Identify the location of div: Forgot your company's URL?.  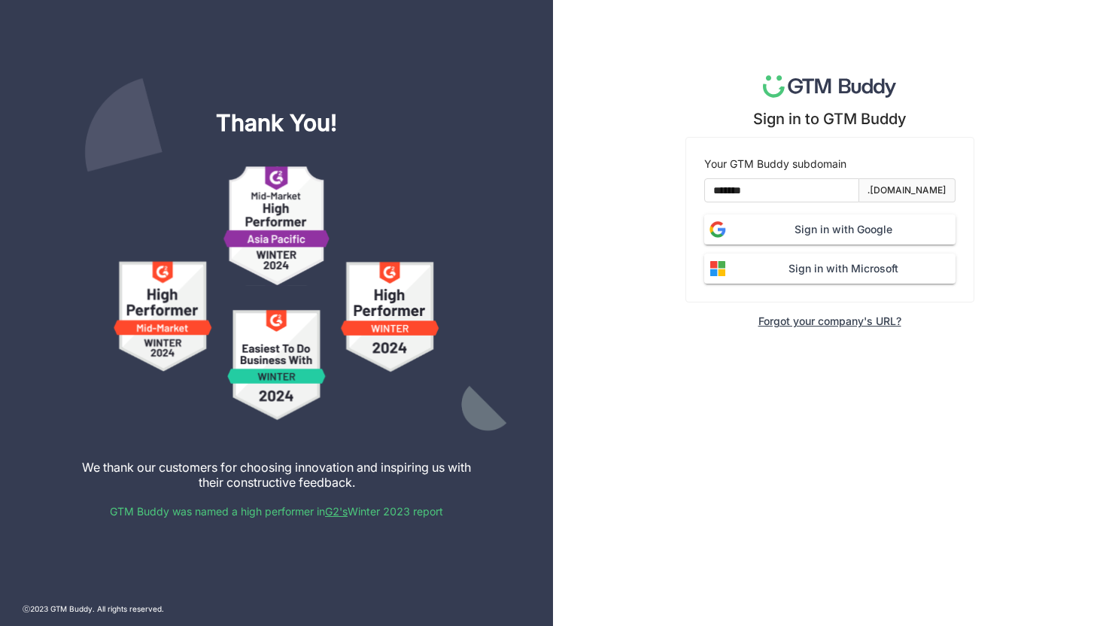
(830, 321).